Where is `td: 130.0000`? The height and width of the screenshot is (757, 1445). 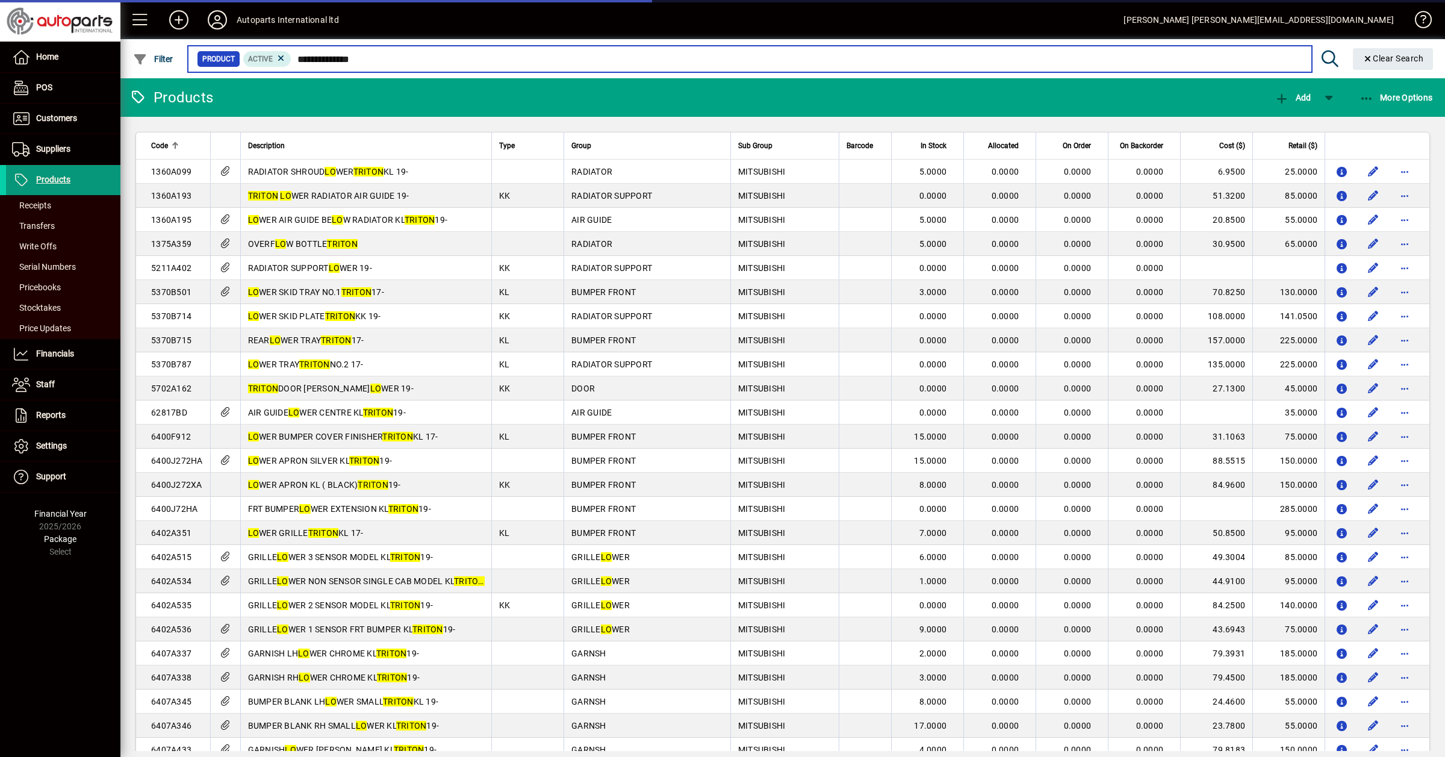 td: 130.0000 is located at coordinates (1289, 292).